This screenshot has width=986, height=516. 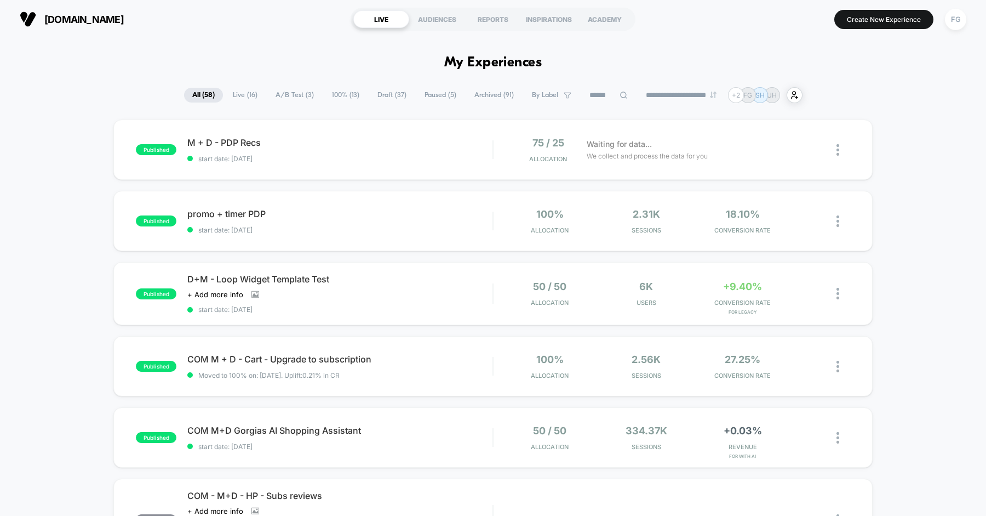 I want to click on div: + 2, so click(x=736, y=95).